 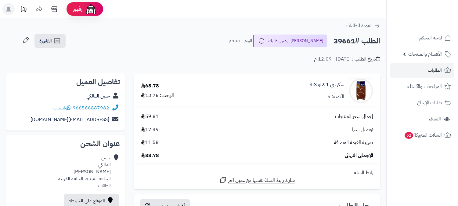 What do you see at coordinates (45, 41) in the screenshot?
I see `span: الفاتورة` at bounding box center [45, 41].